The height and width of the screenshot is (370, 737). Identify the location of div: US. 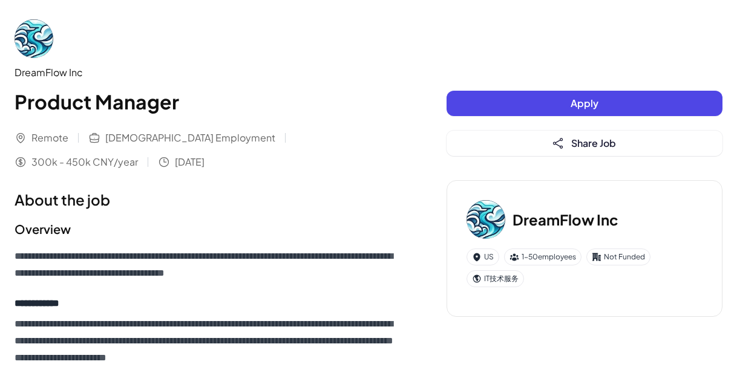
(483, 257).